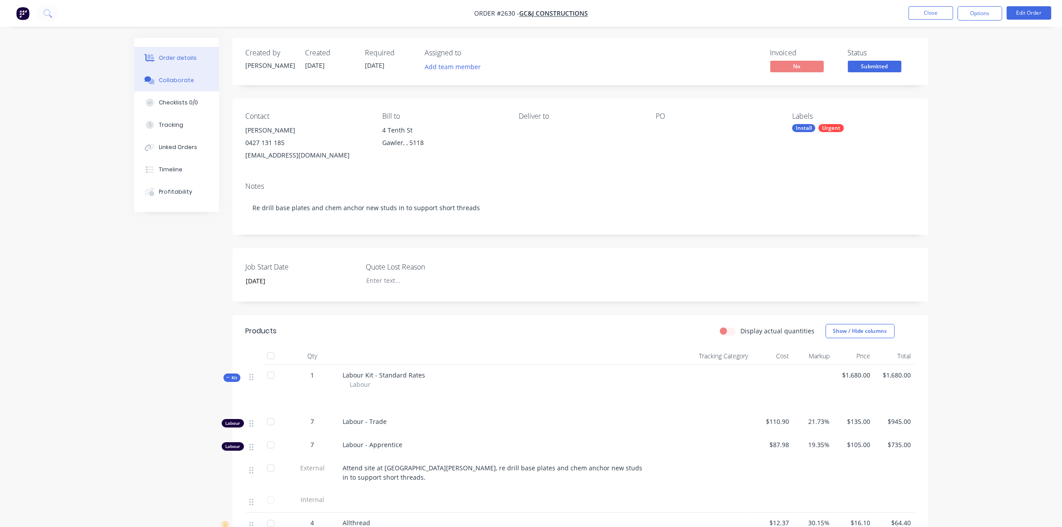 Image resolution: width=1062 pixels, height=527 pixels. What do you see at coordinates (979, 13) in the screenshot?
I see `button: Options` at bounding box center [979, 13].